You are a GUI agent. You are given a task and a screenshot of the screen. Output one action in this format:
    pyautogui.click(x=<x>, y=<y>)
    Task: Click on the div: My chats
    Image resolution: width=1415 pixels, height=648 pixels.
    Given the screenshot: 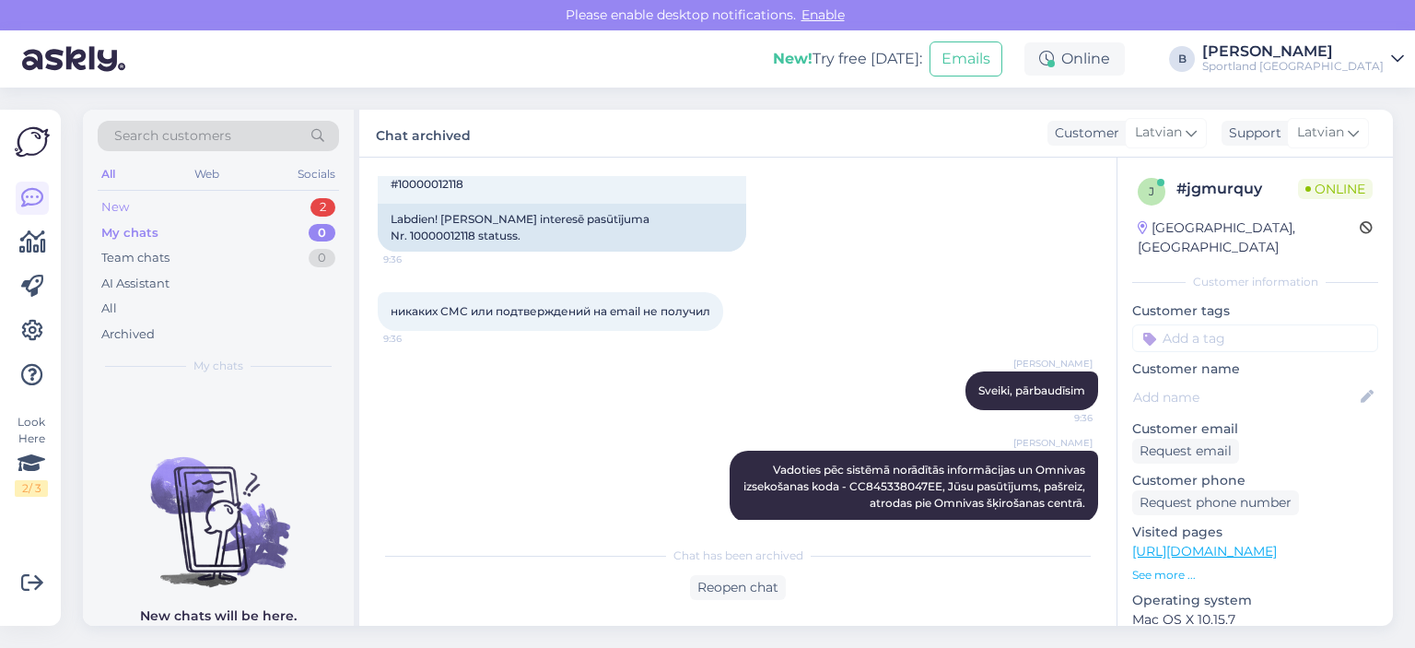 What is the action you would take?
    pyautogui.click(x=130, y=233)
    